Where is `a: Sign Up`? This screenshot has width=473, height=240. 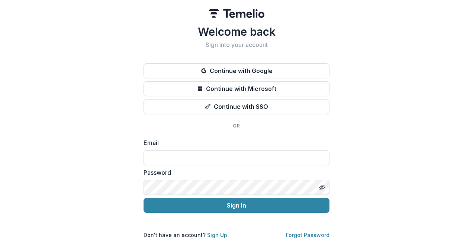
a: Sign Up is located at coordinates (217, 234).